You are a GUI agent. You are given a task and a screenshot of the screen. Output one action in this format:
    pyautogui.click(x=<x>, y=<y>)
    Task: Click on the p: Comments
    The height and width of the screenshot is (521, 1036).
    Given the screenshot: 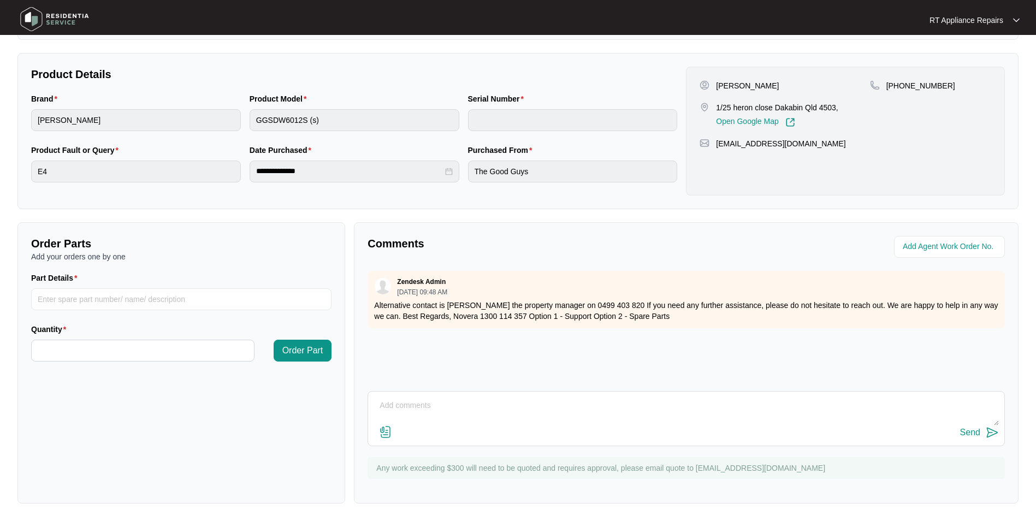 What is the action you would take?
    pyautogui.click(x=523, y=244)
    